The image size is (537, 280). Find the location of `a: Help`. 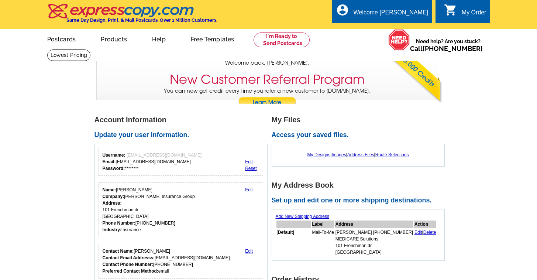

a: Help is located at coordinates (159, 38).